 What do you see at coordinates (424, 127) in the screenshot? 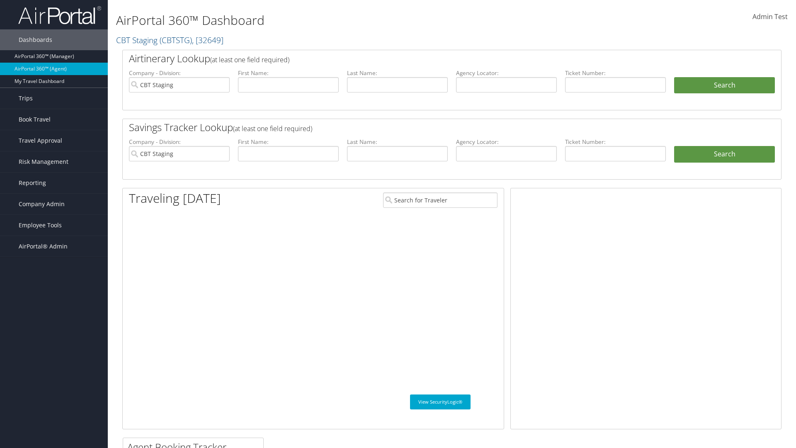
I see `h2: Savings Tracker Lookup` at bounding box center [424, 127].